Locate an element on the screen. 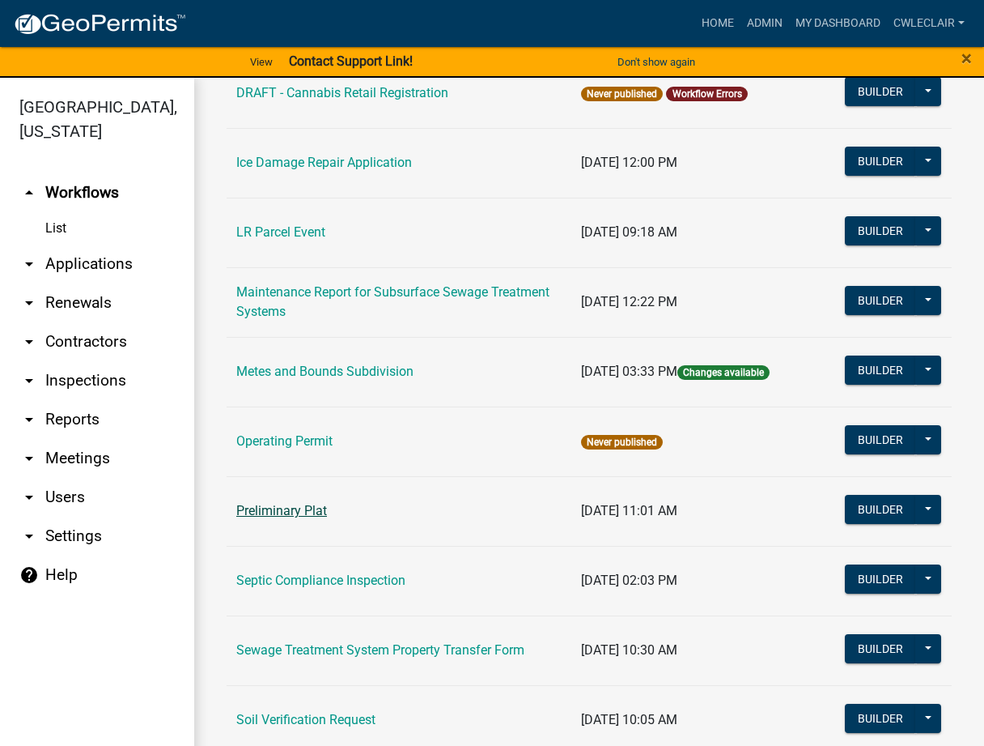 Image resolution: width=984 pixels, height=746 pixels. a: cwleclair is located at coordinates (929, 23).